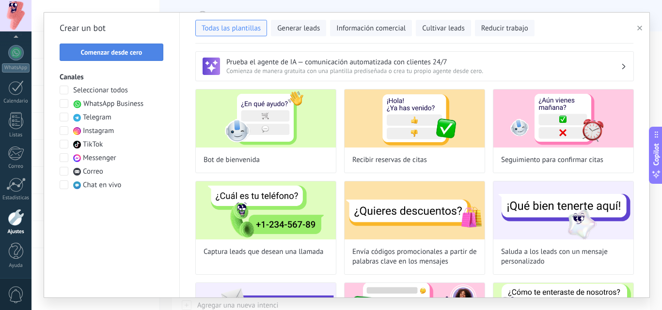 This screenshot has width=662, height=310. I want to click on button: Generar leads, so click(298, 28).